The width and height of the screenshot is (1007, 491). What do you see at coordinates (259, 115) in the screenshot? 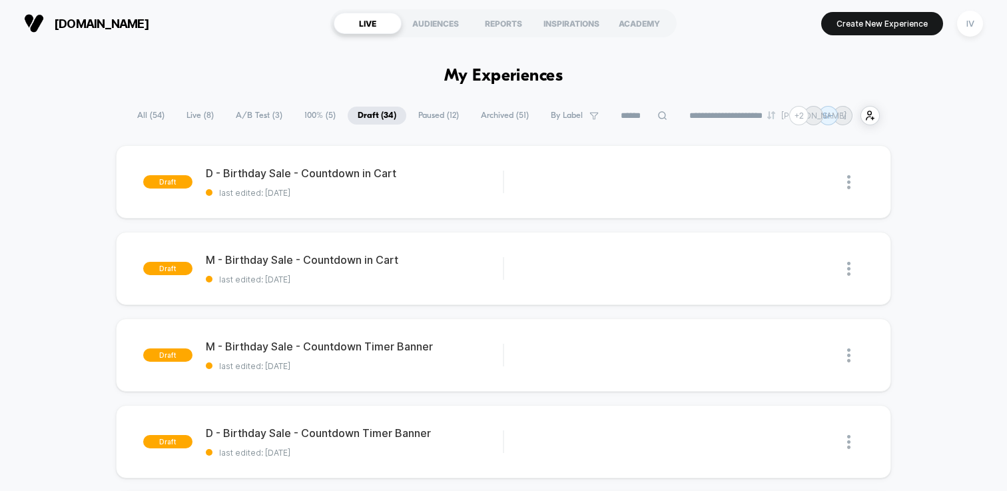
I see `span: A/B Test ( 3 )` at bounding box center [259, 115].